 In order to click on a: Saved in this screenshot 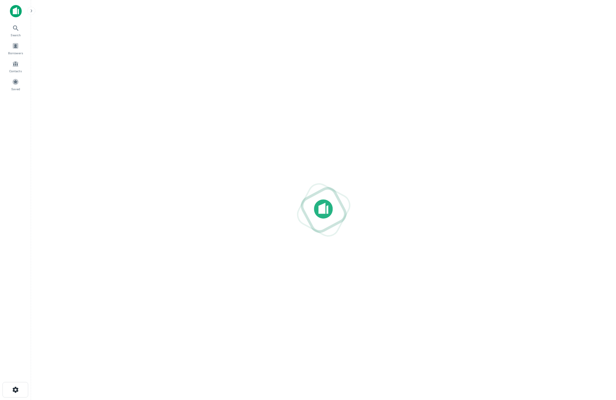, I will do `click(15, 84)`.